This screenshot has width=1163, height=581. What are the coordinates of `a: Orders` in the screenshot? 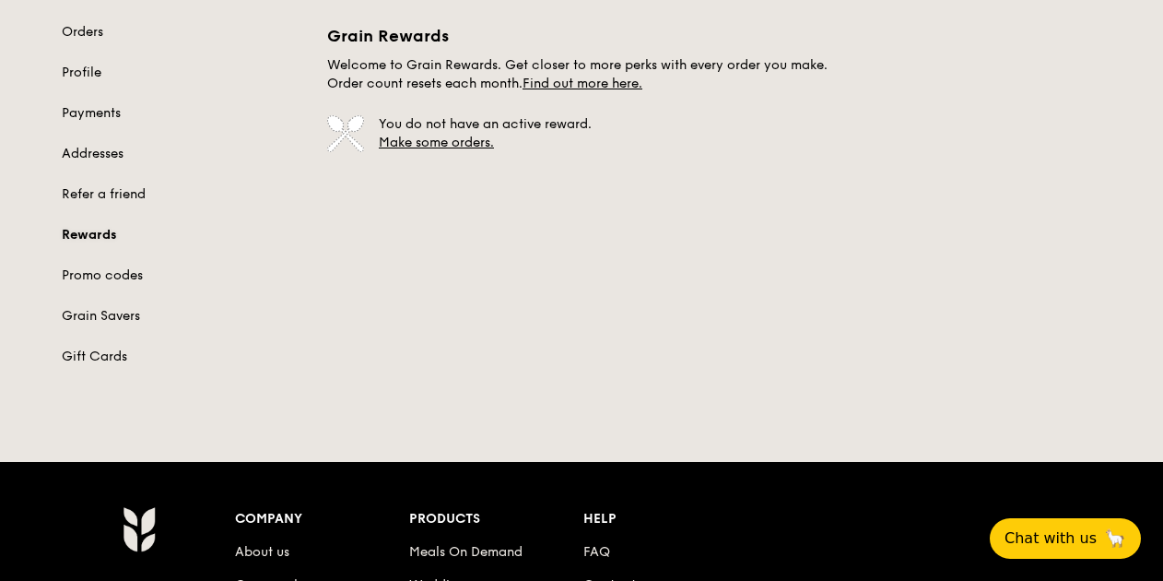 It's located at (183, 32).